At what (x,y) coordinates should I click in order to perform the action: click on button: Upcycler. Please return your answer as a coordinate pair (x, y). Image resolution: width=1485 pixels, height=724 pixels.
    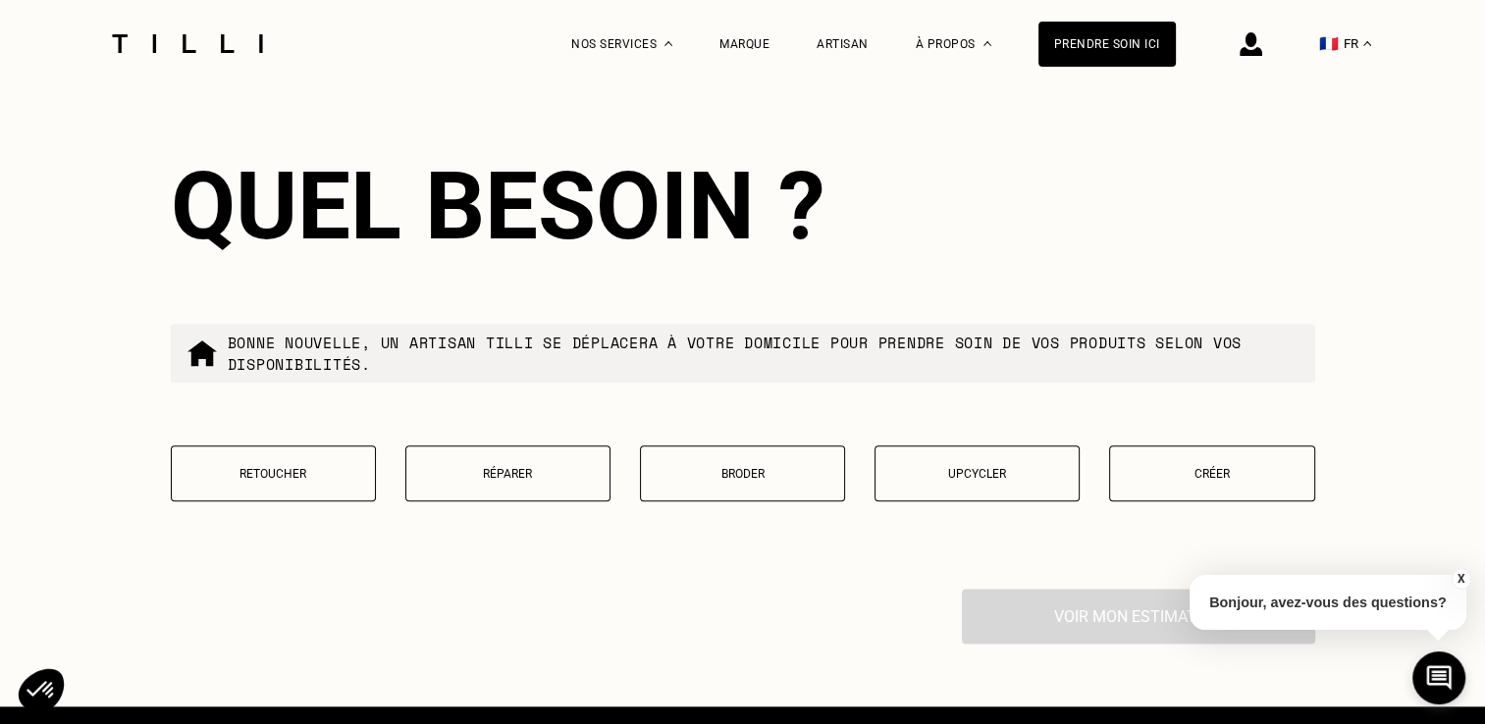
    Looking at the image, I should click on (977, 473).